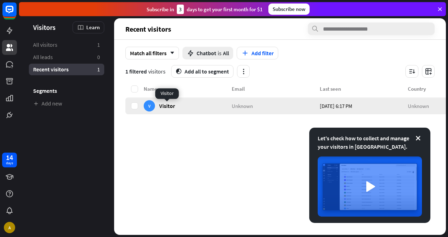 The height and width of the screenshot is (237, 448). What do you see at coordinates (180, 9) in the screenshot?
I see `div: 3` at bounding box center [180, 9].